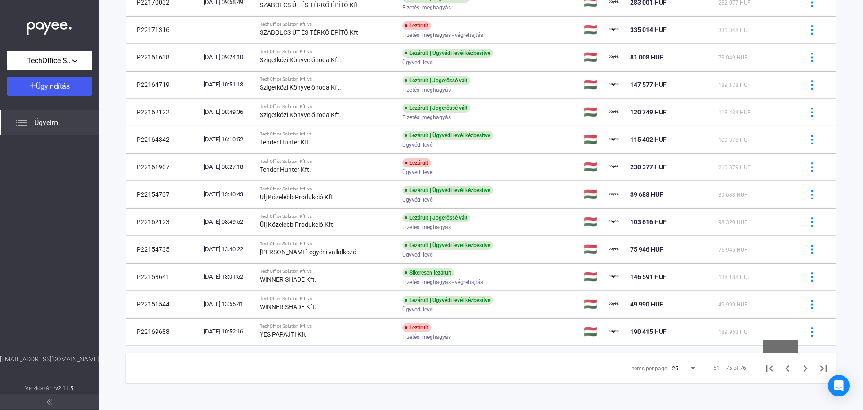 The height and width of the screenshot is (410, 863). What do you see at coordinates (788, 368) in the screenshot?
I see `button: Previous page` at bounding box center [788, 368].